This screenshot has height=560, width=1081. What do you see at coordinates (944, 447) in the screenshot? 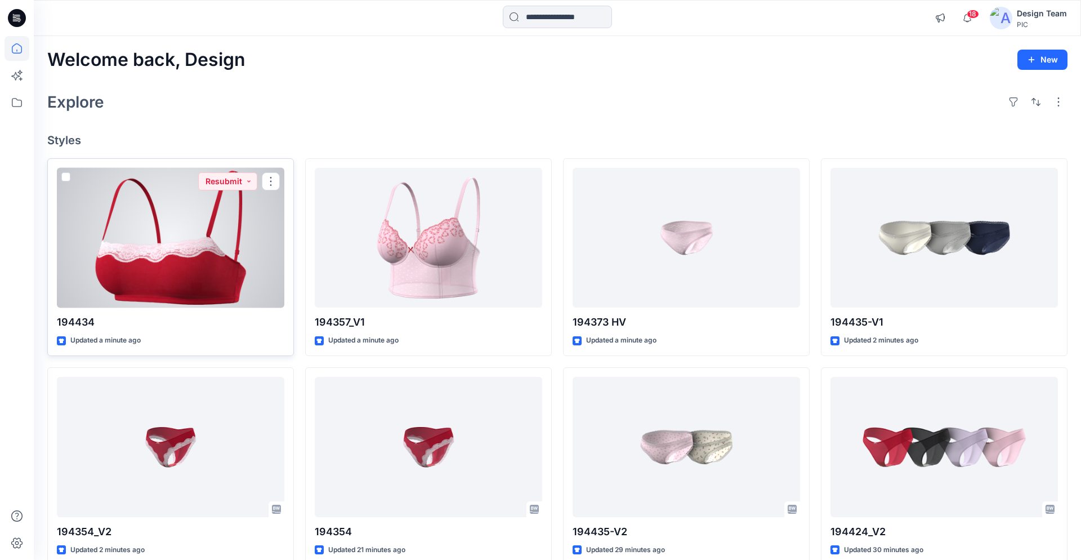
I see `a: 194424_V2` at bounding box center [944, 447].